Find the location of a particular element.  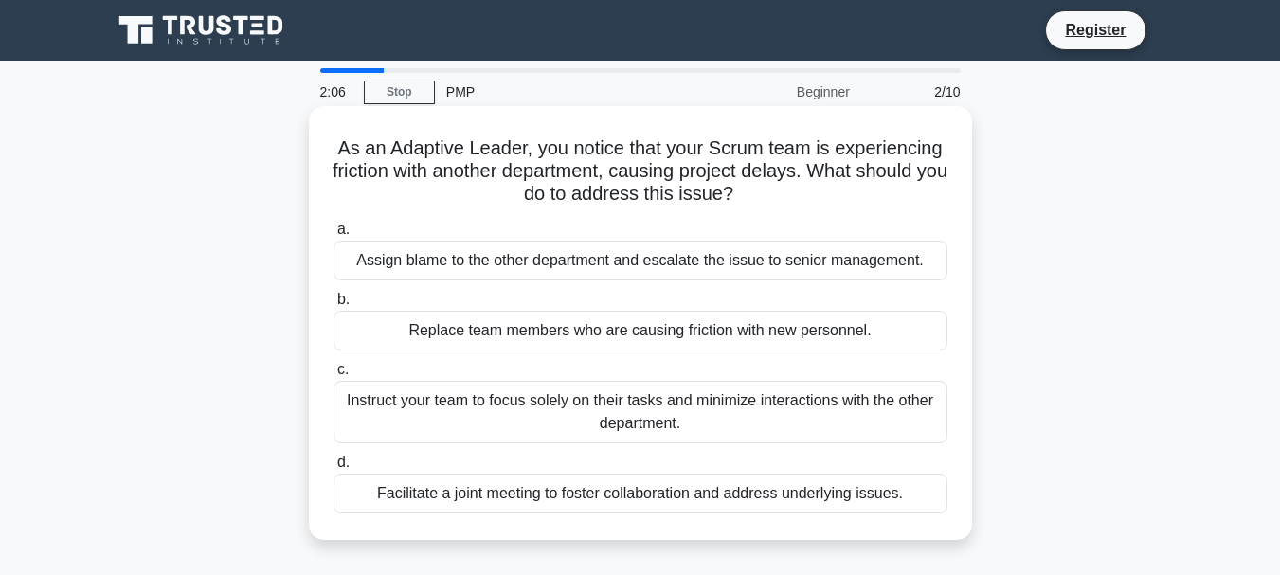

span: a. is located at coordinates (343, 228).